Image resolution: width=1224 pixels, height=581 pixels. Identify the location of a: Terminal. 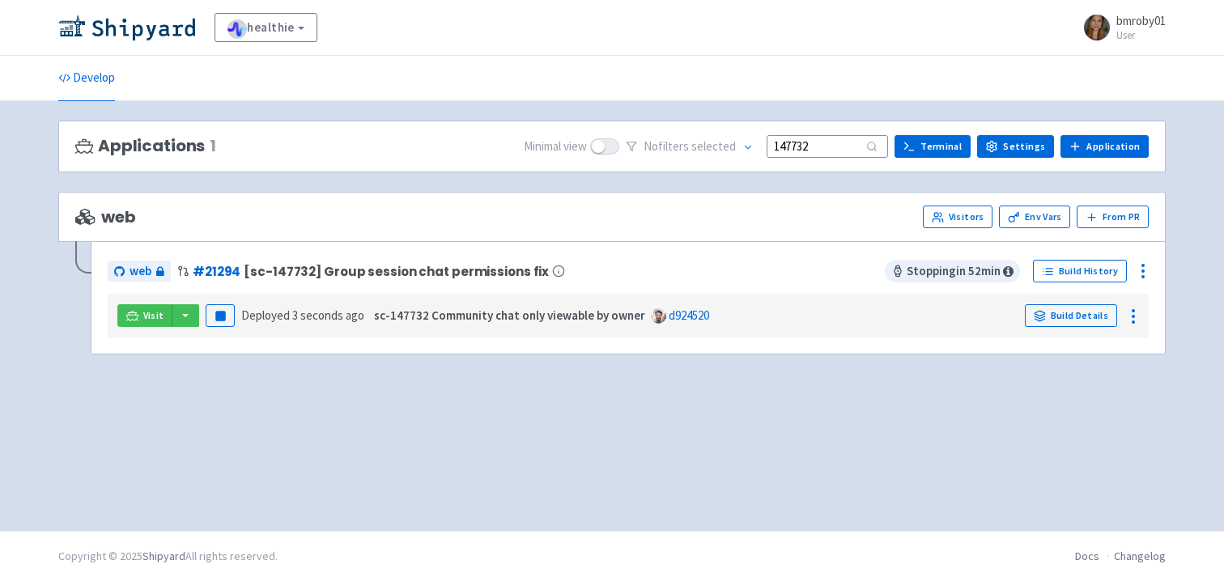
(933, 147).